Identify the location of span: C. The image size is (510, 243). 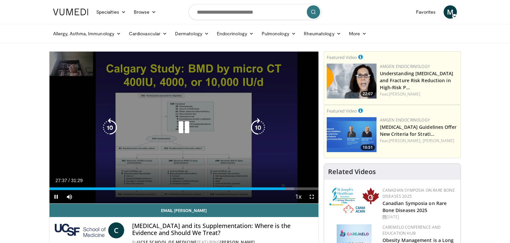
(116, 230).